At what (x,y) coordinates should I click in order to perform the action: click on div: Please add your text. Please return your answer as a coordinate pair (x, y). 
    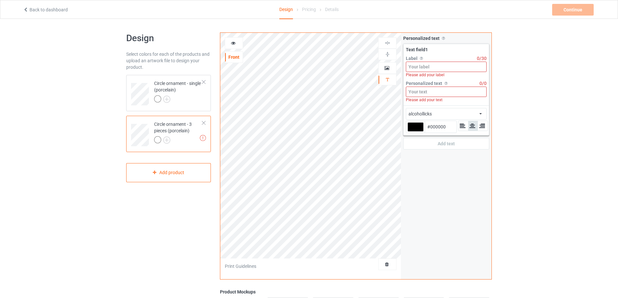
    Looking at the image, I should click on (446, 100).